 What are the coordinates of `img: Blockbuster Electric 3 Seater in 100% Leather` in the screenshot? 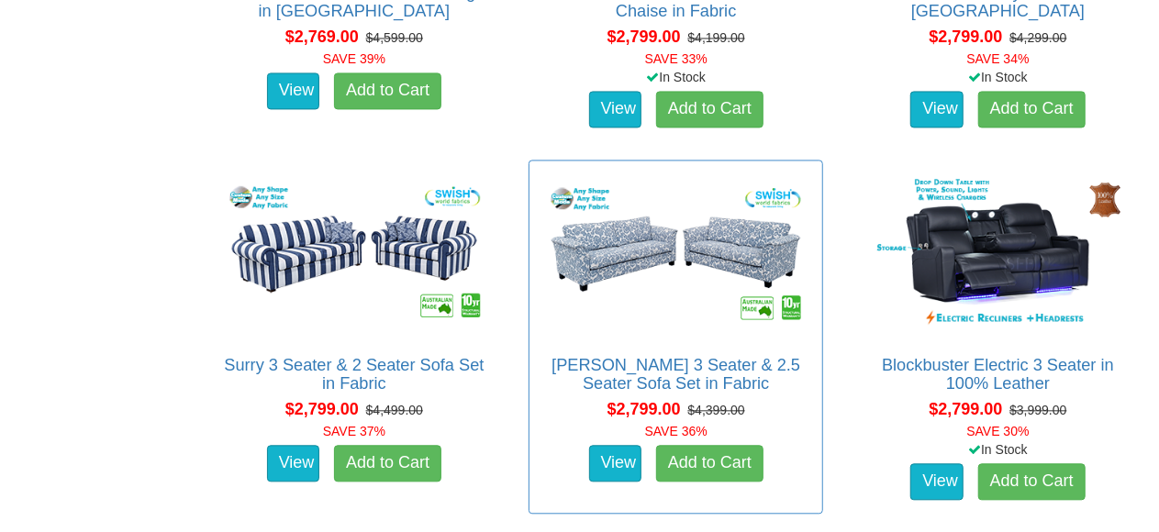 It's located at (998, 253).